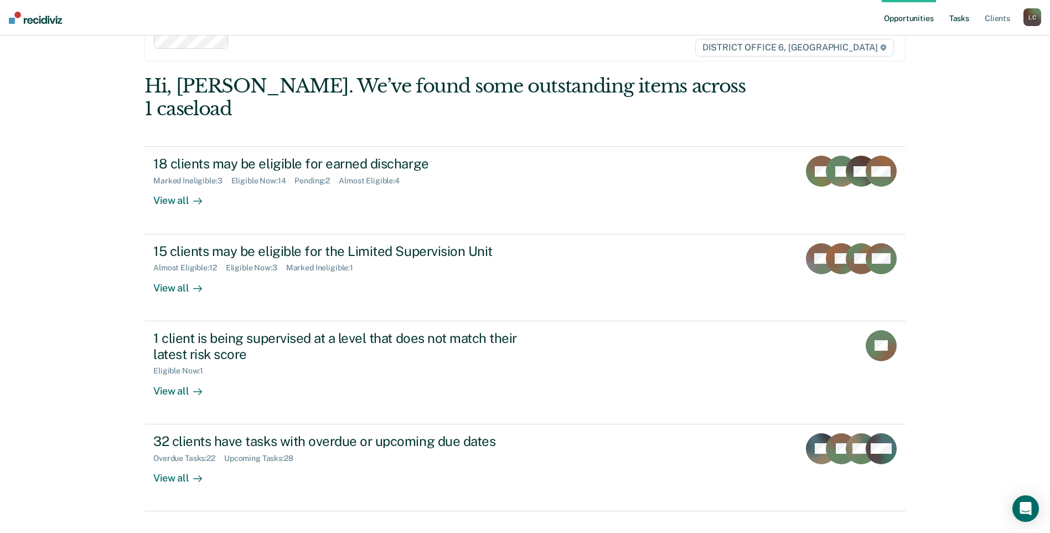  I want to click on div: Marked Ineligible : 1, so click(324, 267).